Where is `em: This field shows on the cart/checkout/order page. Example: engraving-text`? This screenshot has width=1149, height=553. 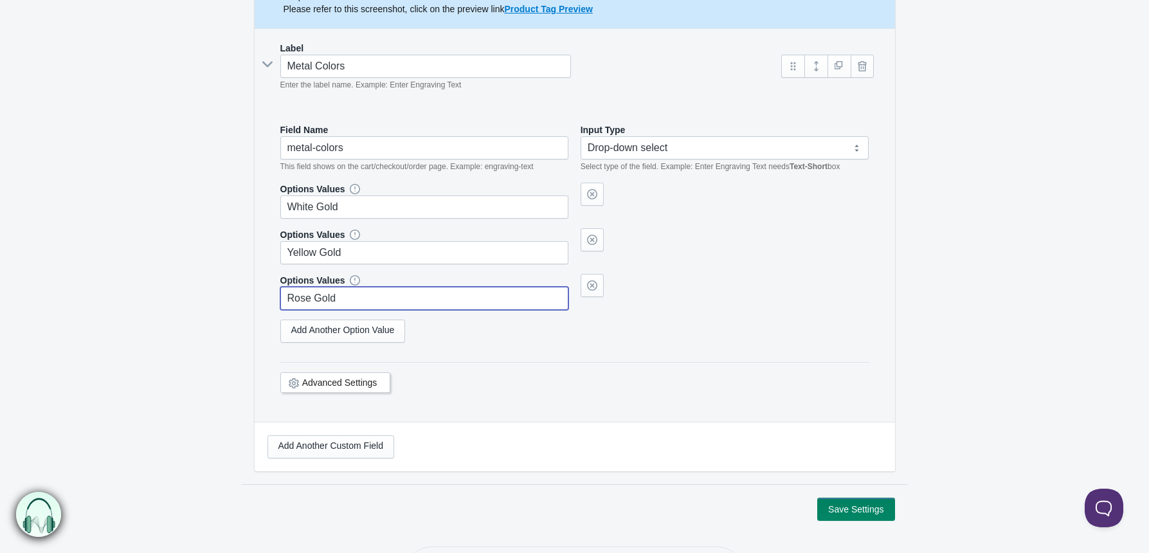 em: This field shows on the cart/checkout/order page. Example: engraving-text is located at coordinates (407, 167).